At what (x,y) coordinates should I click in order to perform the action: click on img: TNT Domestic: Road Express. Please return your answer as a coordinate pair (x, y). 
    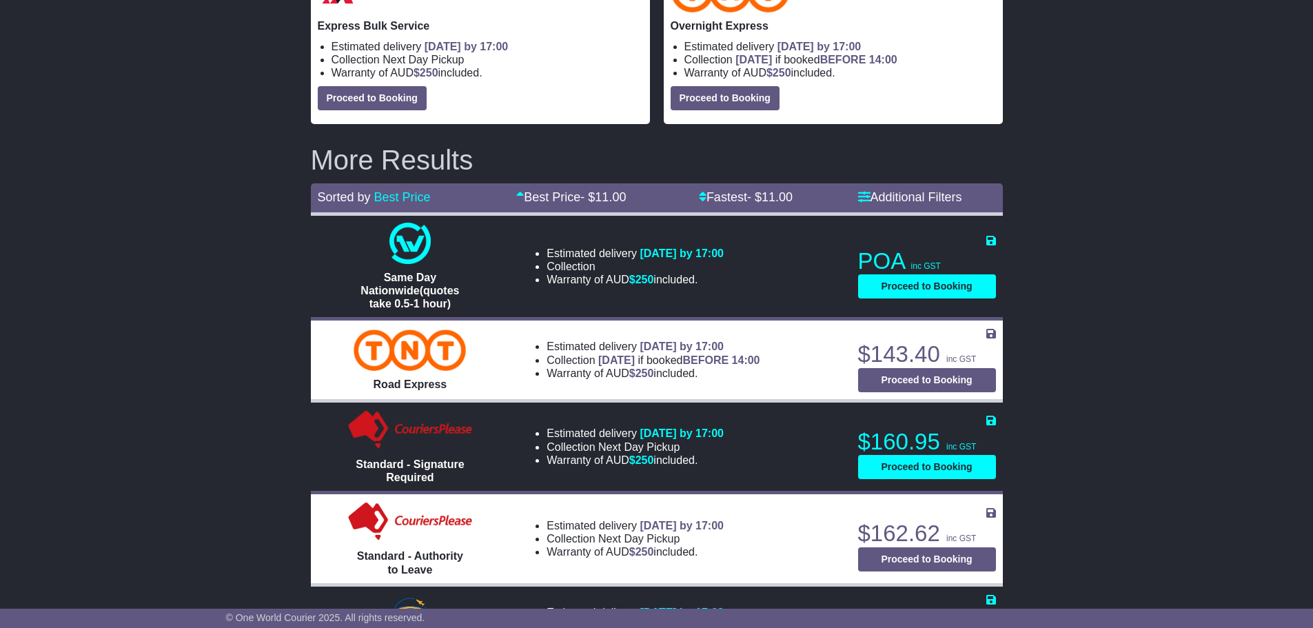
    Looking at the image, I should click on (410, 350).